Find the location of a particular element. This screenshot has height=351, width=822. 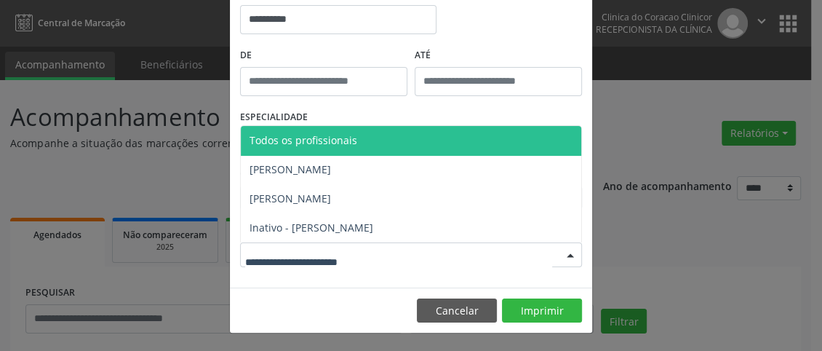

button: Imprimir is located at coordinates (542, 311).